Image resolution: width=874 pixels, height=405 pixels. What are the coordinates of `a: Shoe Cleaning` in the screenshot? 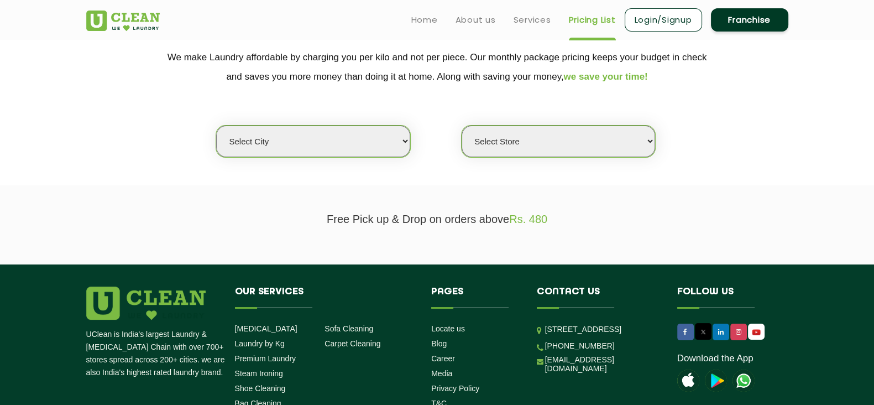 It's located at (260, 388).